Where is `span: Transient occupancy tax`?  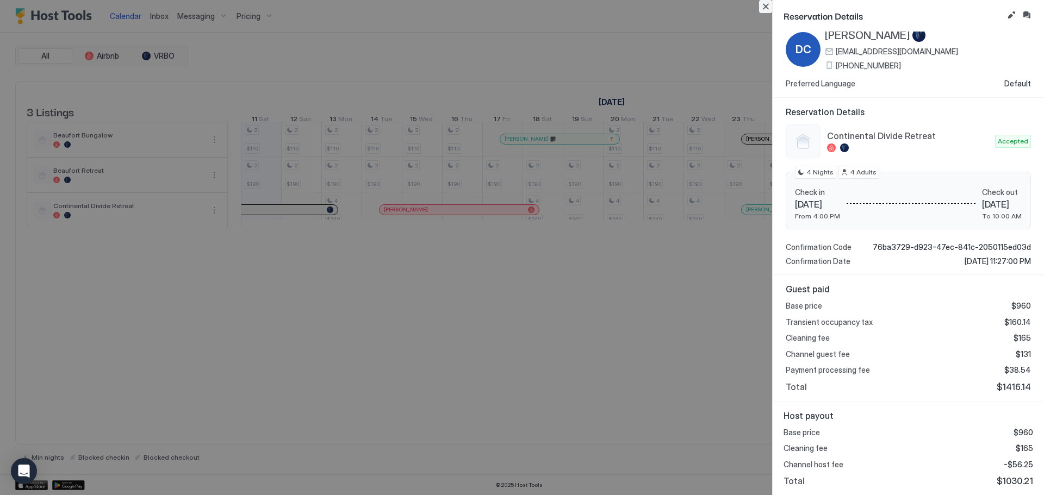
span: Transient occupancy tax is located at coordinates (829, 322).